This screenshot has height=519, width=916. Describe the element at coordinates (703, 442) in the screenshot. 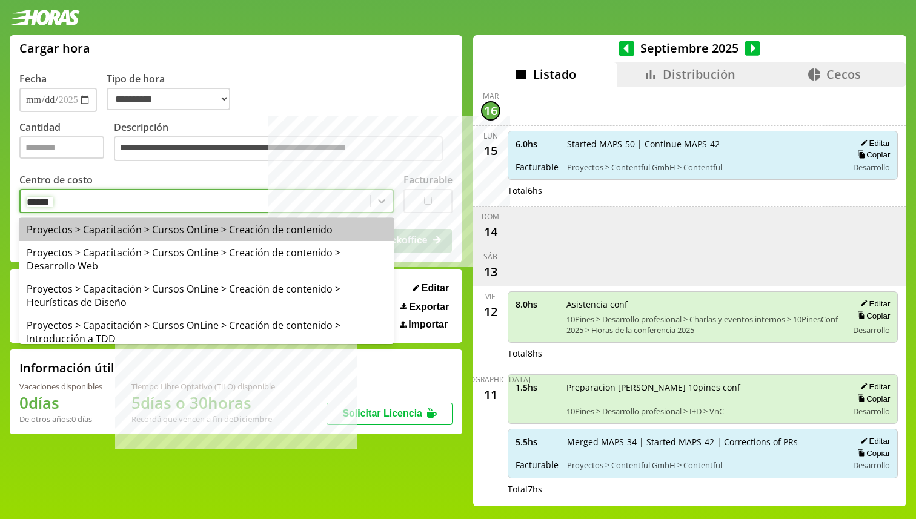

I see `span: Merged MAPS-34 | Started MAPS-42 | Corrections of PRs` at that location.